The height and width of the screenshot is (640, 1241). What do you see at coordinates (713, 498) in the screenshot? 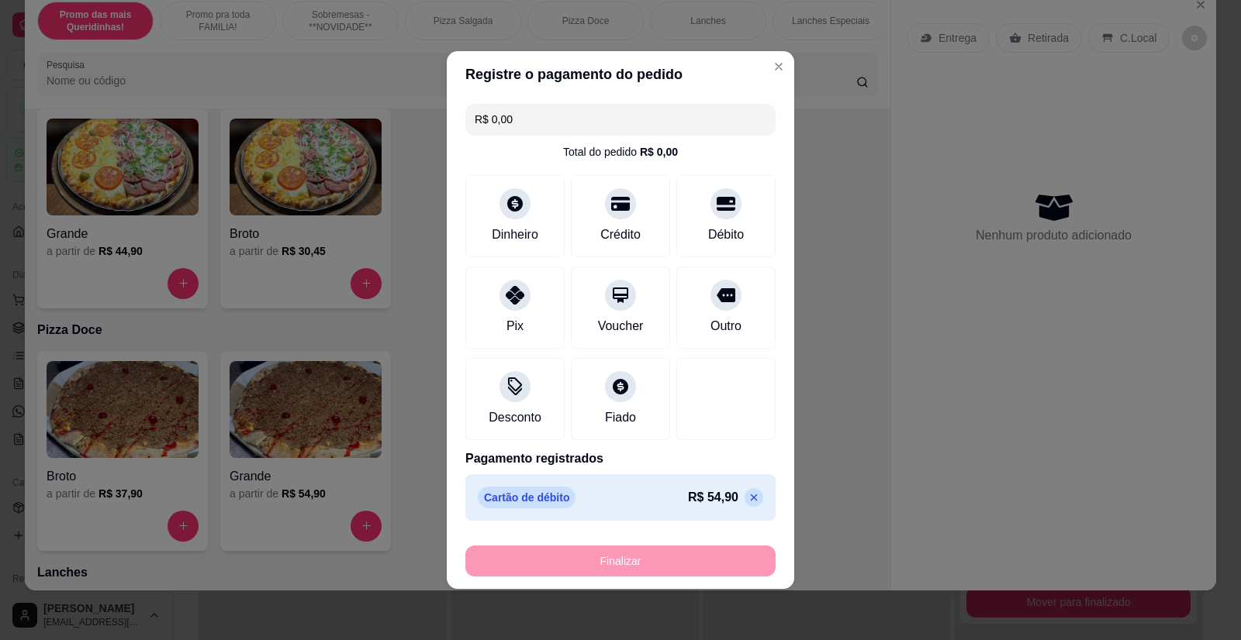
I see `p: R$ 54,90` at bounding box center [713, 498].